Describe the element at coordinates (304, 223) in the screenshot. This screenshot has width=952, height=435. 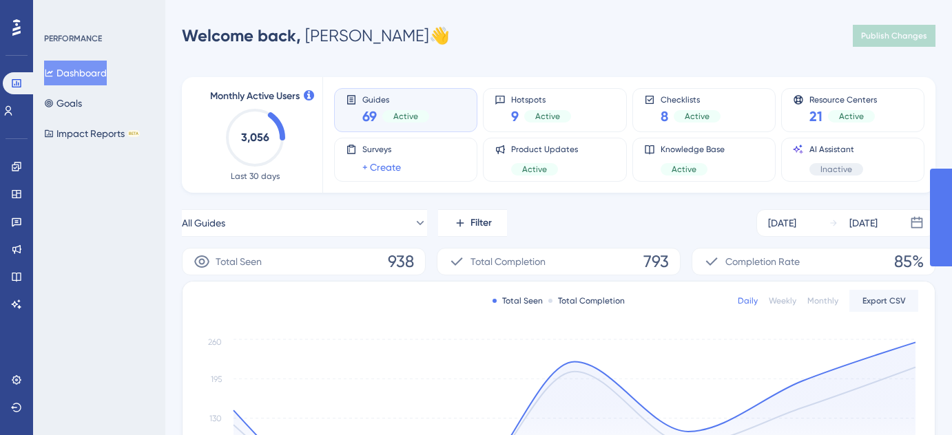
I see `button: All Guides` at that location.